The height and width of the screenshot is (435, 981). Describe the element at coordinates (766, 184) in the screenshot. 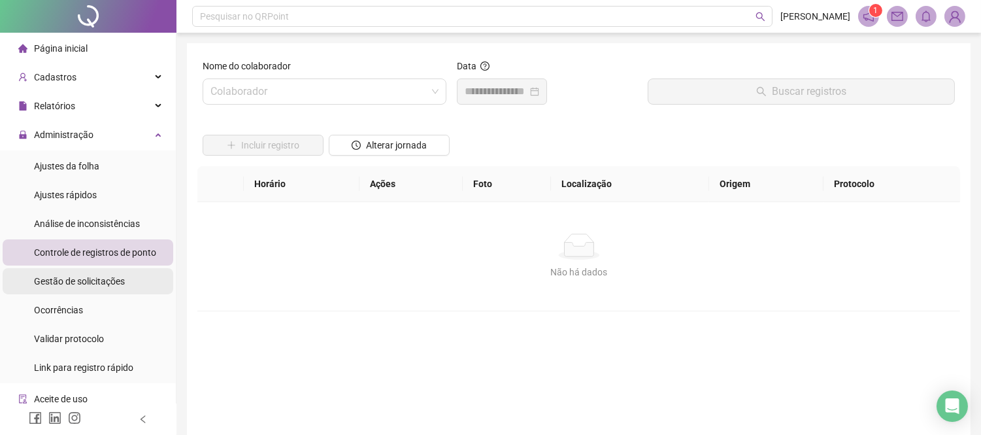

I see `th: Origem` at that location.